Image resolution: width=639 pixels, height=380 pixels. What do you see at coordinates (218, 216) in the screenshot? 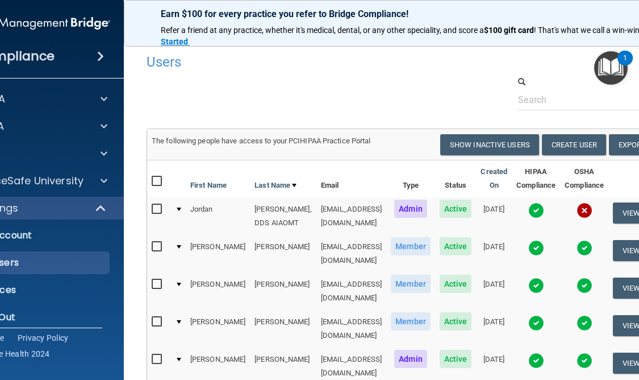
I see `td: Jordan` at bounding box center [218, 216].